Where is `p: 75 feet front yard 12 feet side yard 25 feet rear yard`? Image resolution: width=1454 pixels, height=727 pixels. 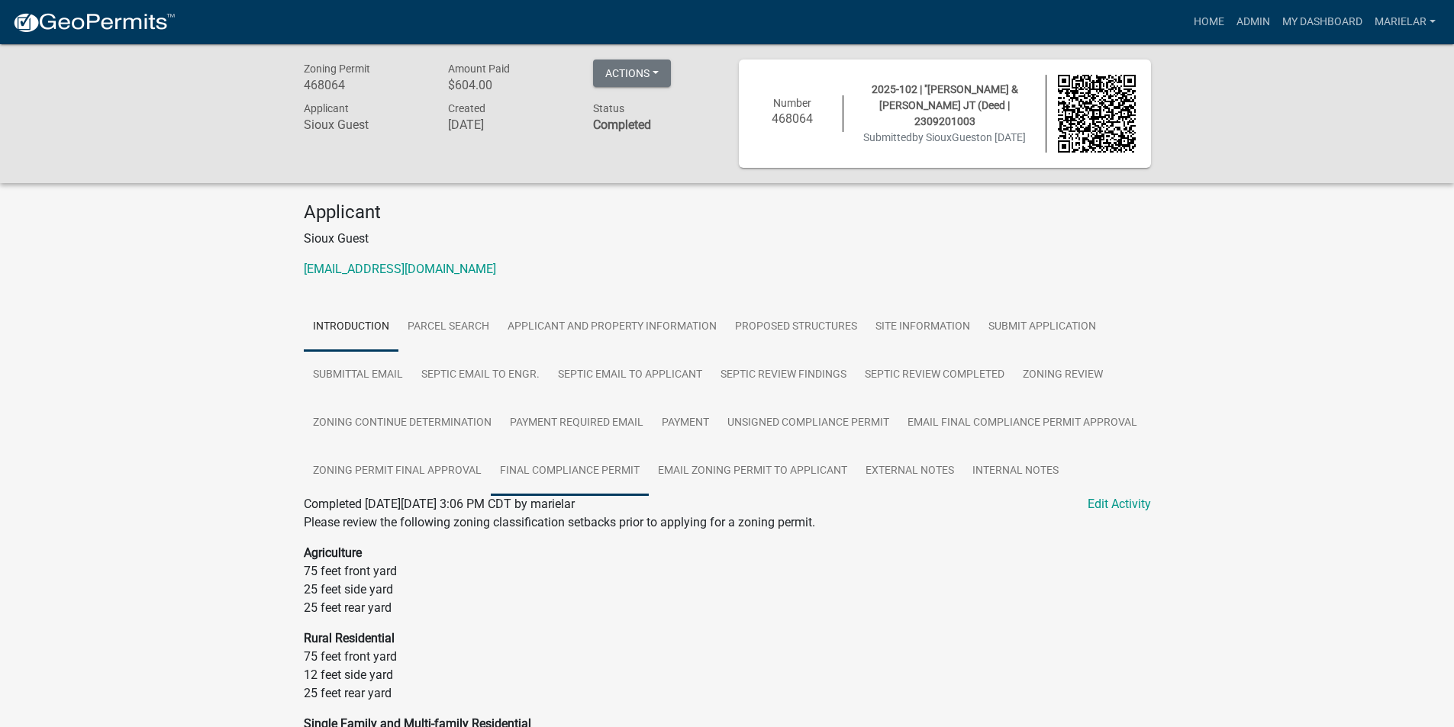
p: 75 feet front yard 12 feet side yard 25 feet rear yard is located at coordinates (727, 666).